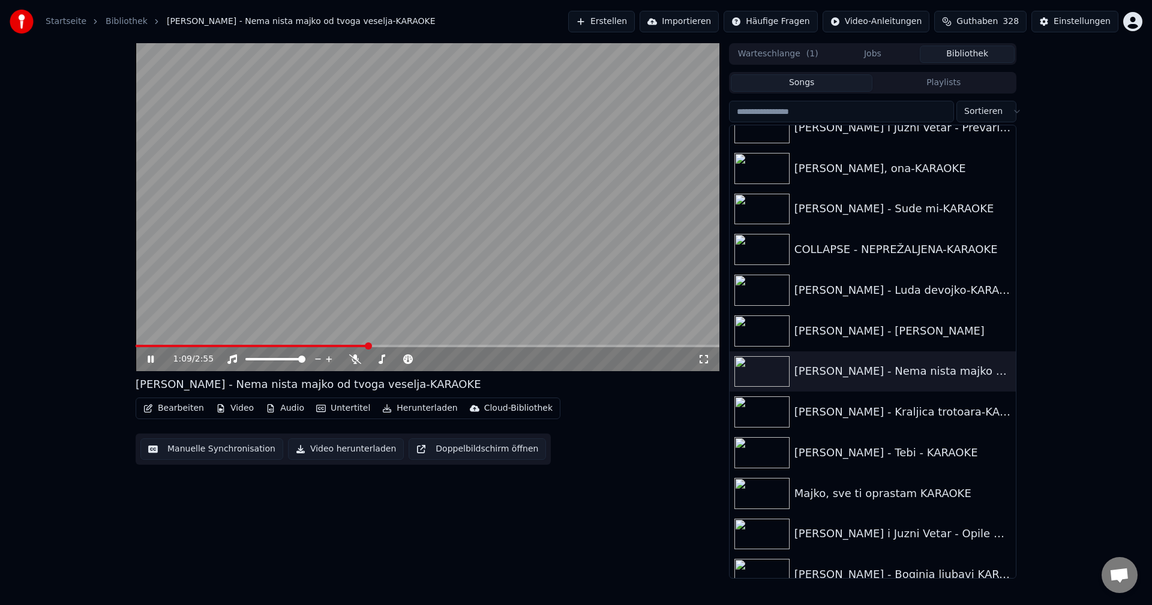  Describe the element at coordinates (518, 408) in the screenshot. I see `div: Cloud-Bibliothek` at that location.